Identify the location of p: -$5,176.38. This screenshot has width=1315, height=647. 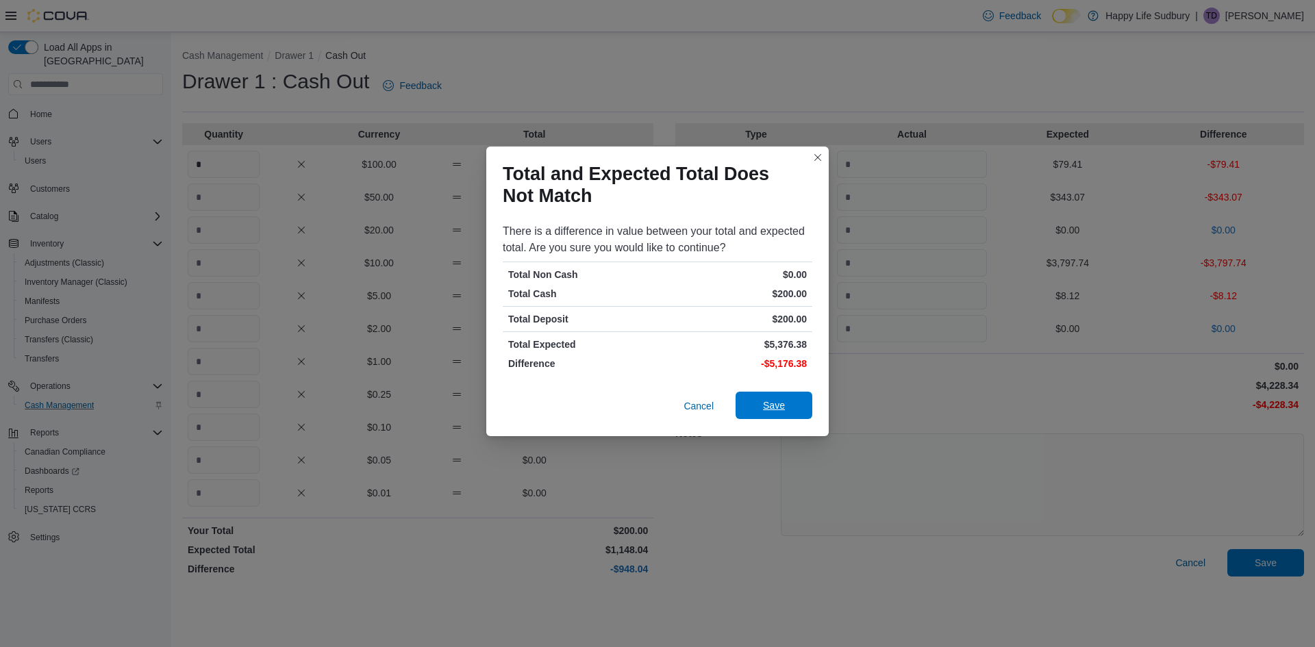
(733, 364).